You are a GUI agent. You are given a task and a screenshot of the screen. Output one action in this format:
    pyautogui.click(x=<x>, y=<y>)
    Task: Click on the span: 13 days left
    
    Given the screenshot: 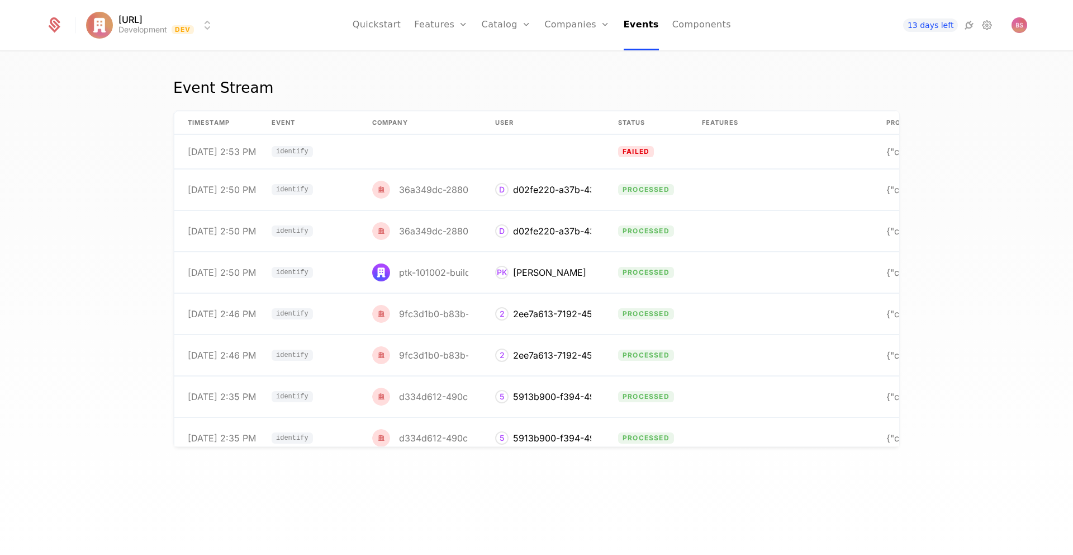 What is the action you would take?
    pyautogui.click(x=931, y=25)
    